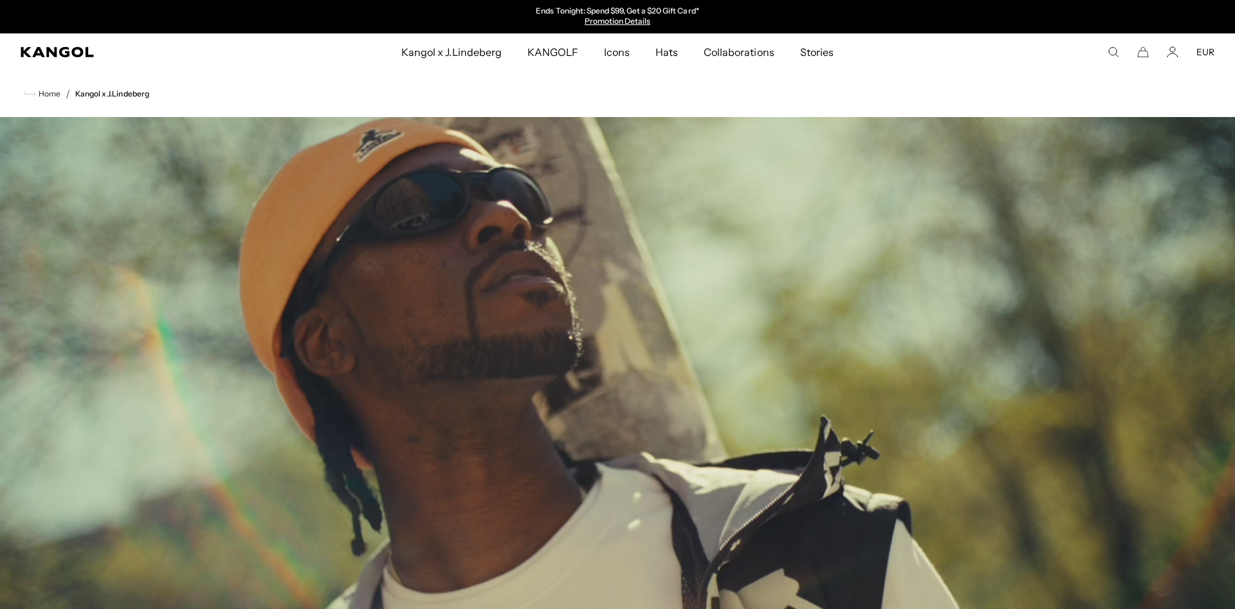 This screenshot has width=1235, height=609. What do you see at coordinates (617, 12) in the screenshot?
I see `p: Ends Tonight: Spend $99, Get a $20 Gift Card*` at bounding box center [617, 12].